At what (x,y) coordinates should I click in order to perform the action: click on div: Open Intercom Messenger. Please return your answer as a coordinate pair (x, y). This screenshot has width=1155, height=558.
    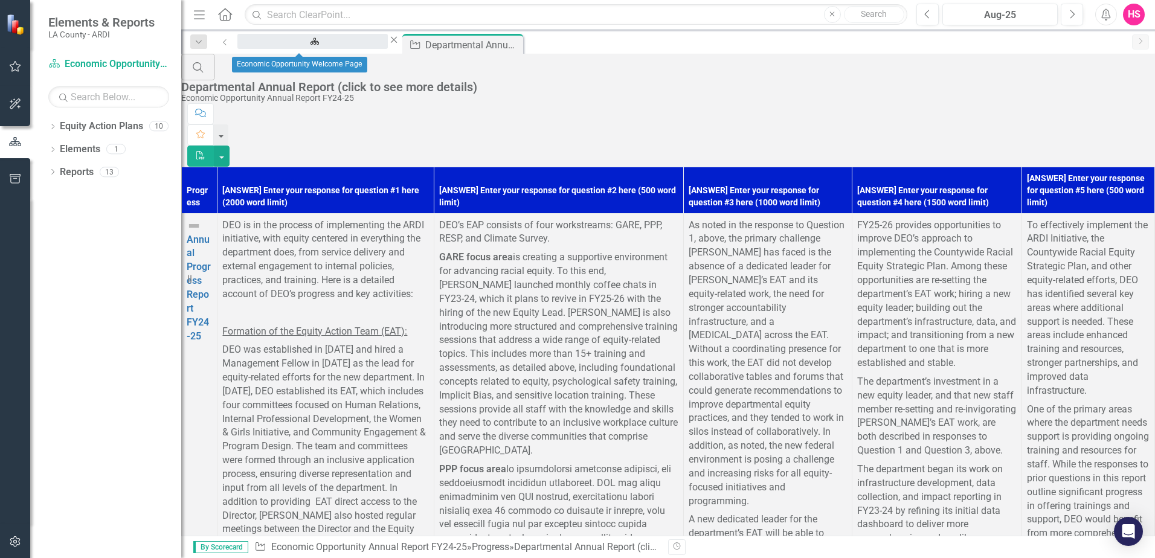
    Looking at the image, I should click on (1129, 532).